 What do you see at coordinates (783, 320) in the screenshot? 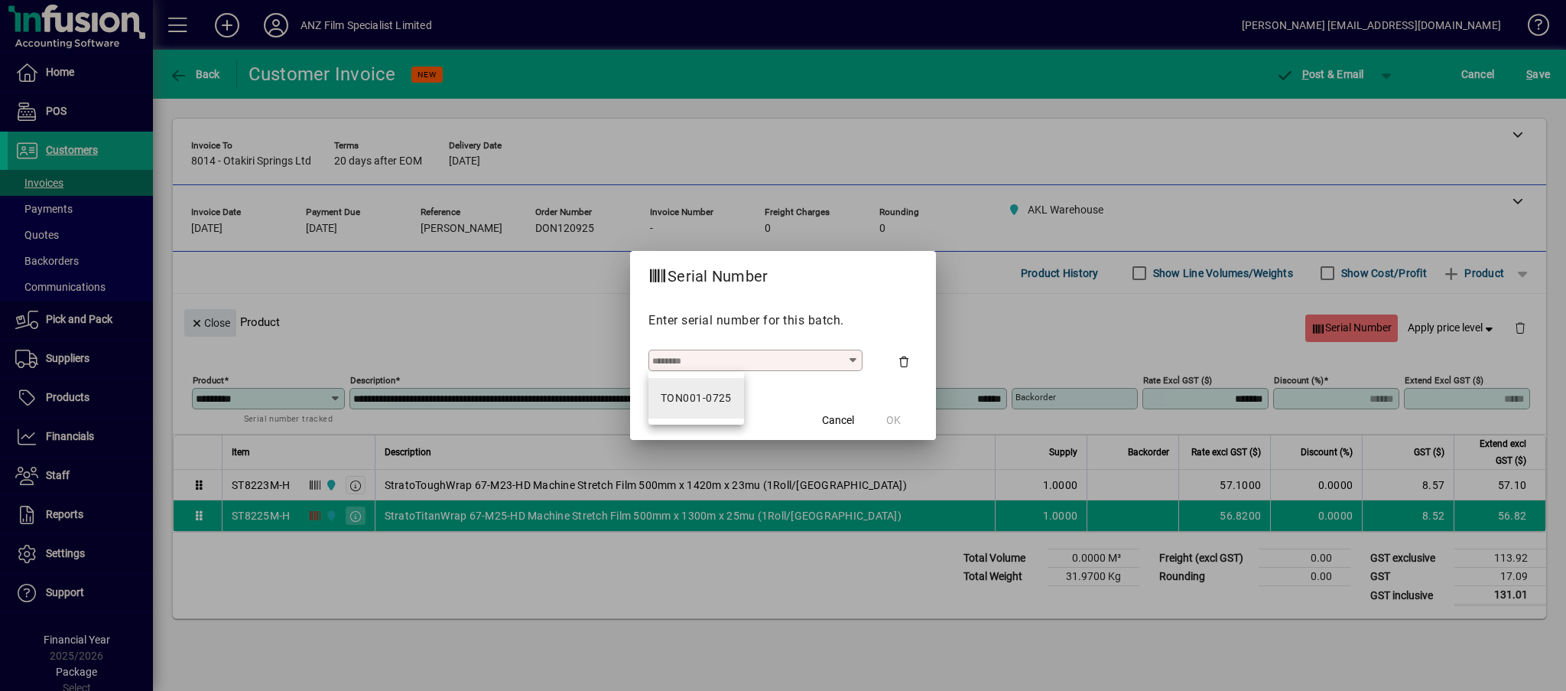
I see `p: Enter serial number for this batch.` at bounding box center [783, 320].